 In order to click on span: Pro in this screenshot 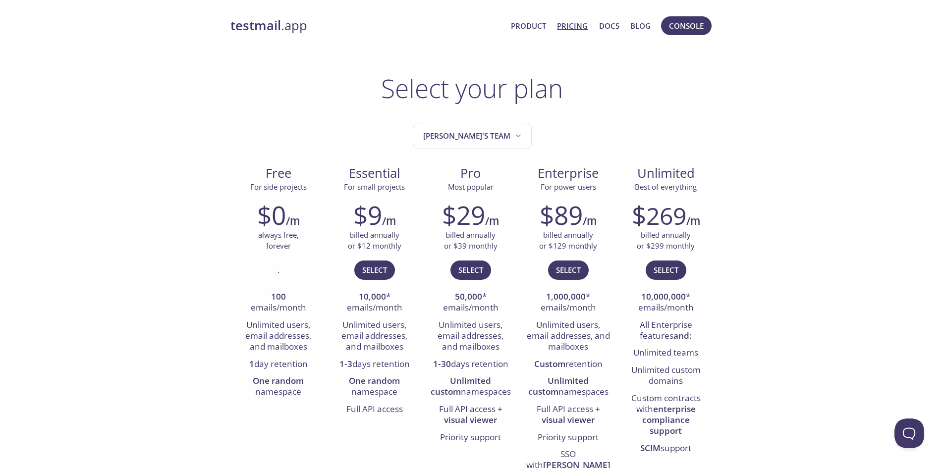, I will do `click(471, 173)`.